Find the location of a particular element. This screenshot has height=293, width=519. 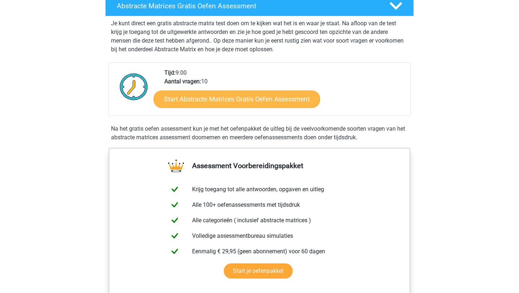

div: Na het gratis oefen assessment kun je met het oefenpakket de uitleg bij de veelvoorkomende soorte... is located at coordinates (260, 133).